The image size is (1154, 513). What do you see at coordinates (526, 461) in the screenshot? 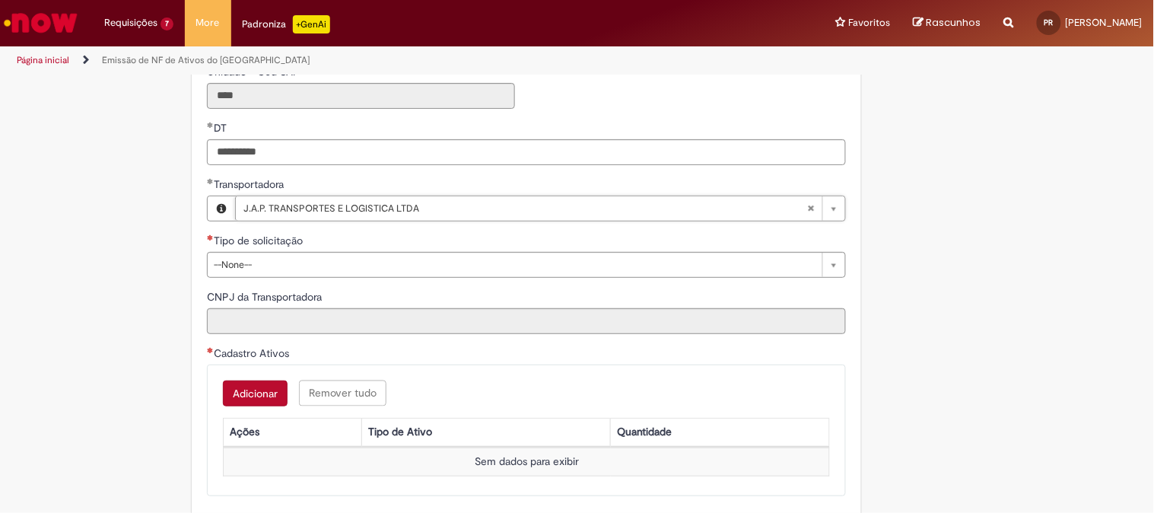
I see `td: Sem dados para exibir` at bounding box center [526, 461].